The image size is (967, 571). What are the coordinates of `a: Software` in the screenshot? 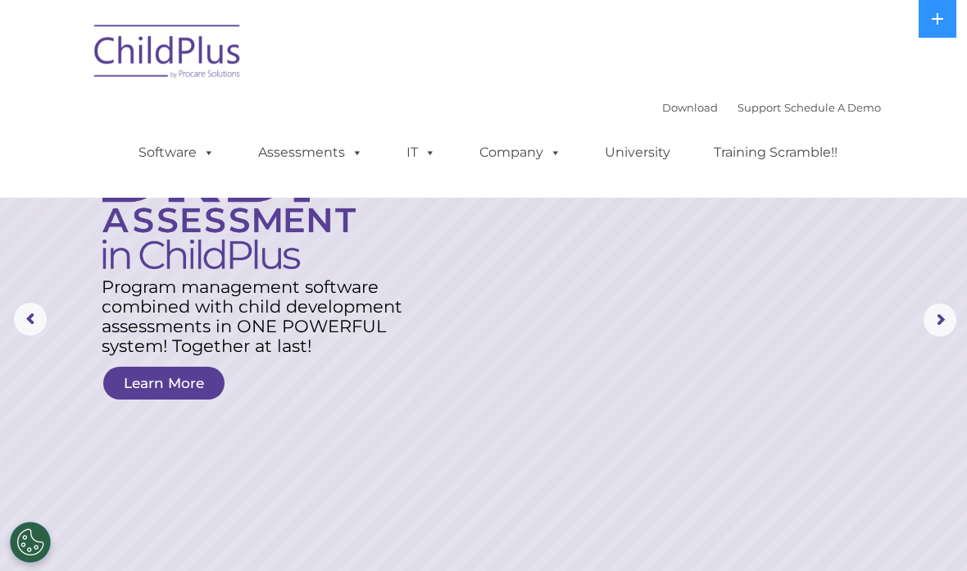 It's located at (176, 152).